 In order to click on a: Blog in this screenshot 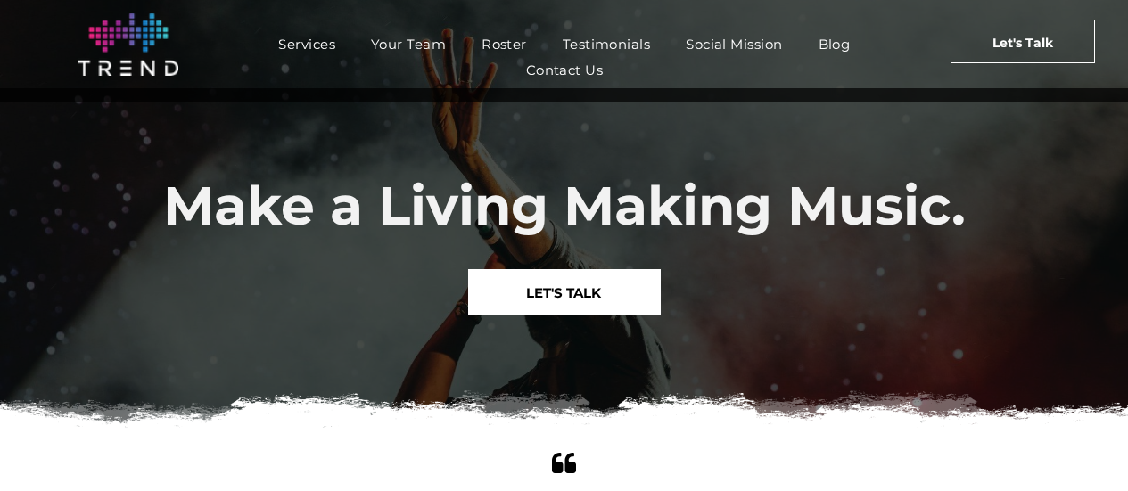, I will do `click(835, 44)`.